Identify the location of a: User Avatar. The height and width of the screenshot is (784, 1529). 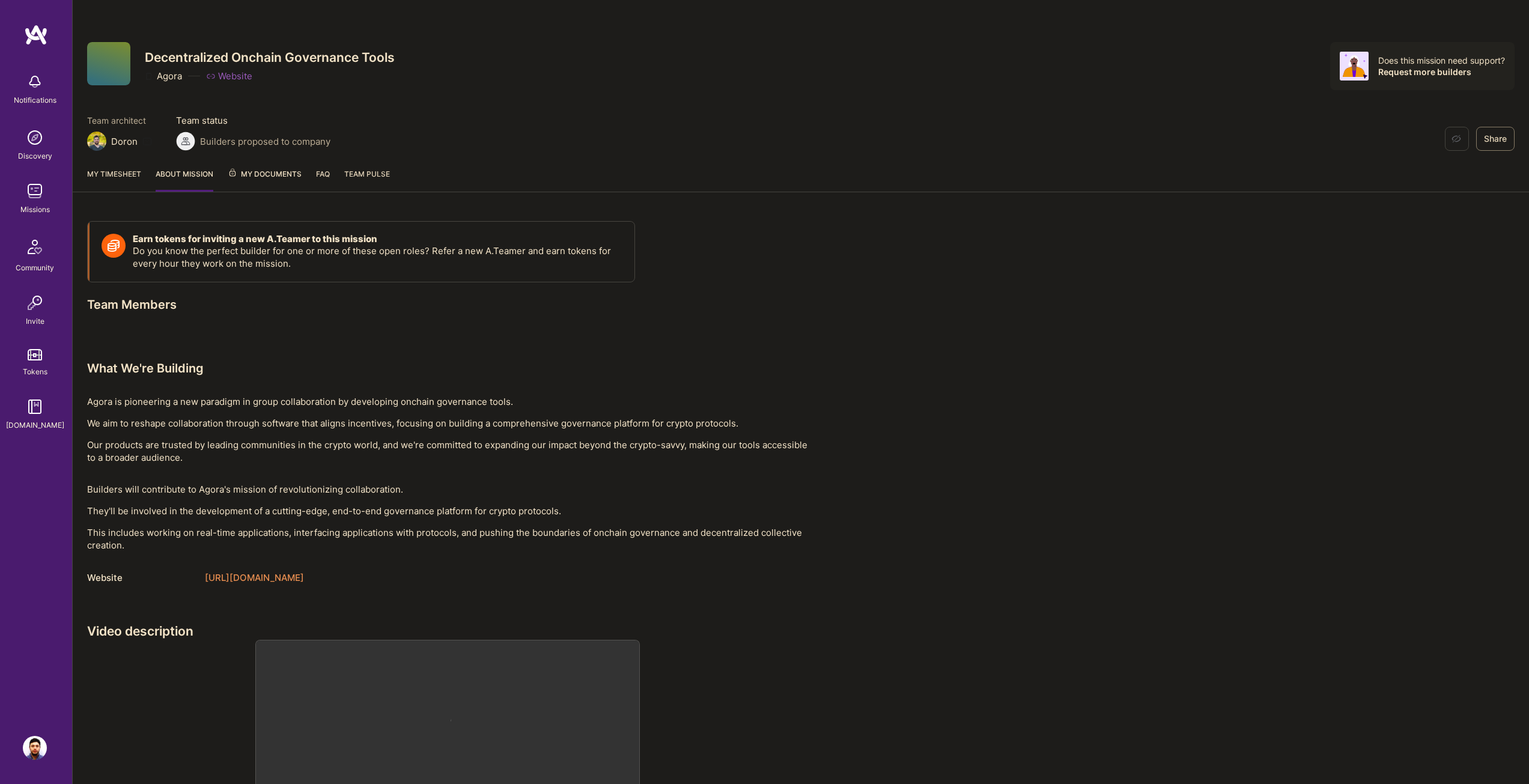
(34, 748).